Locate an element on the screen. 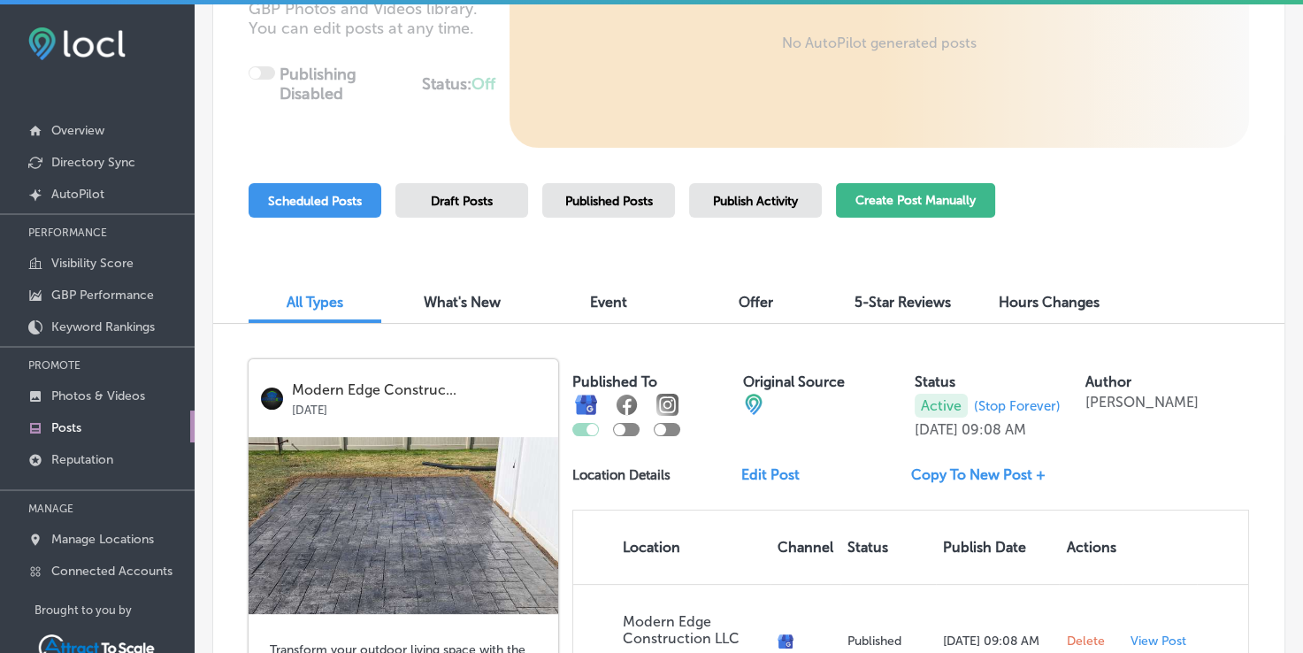 The height and width of the screenshot is (653, 1303). p: Overview is located at coordinates (78, 130).